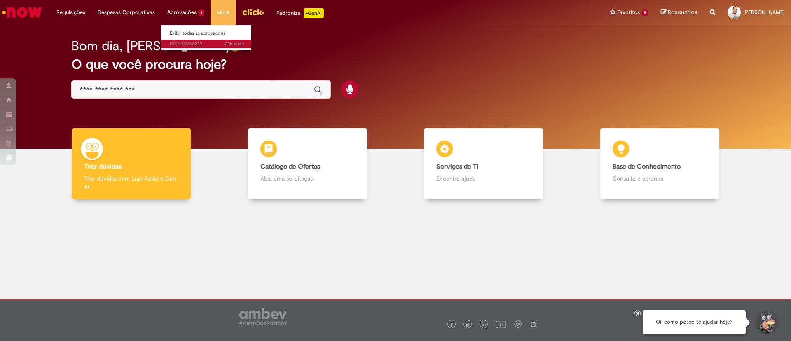 This screenshot has width=791, height=341. Describe the element at coordinates (103, 166) in the screenshot. I see `b: Tirar dúvidas` at that location.